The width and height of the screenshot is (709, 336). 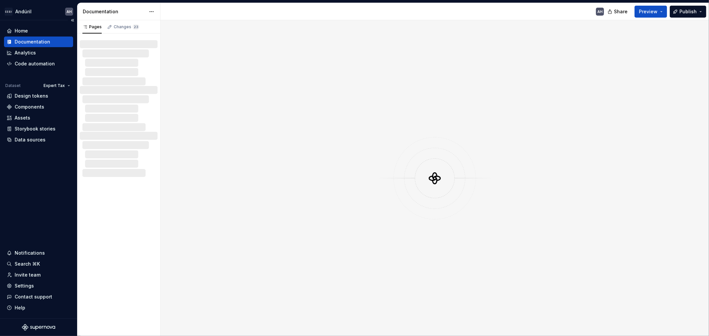 What do you see at coordinates (39, 286) in the screenshot?
I see `a: Settings` at bounding box center [39, 286].